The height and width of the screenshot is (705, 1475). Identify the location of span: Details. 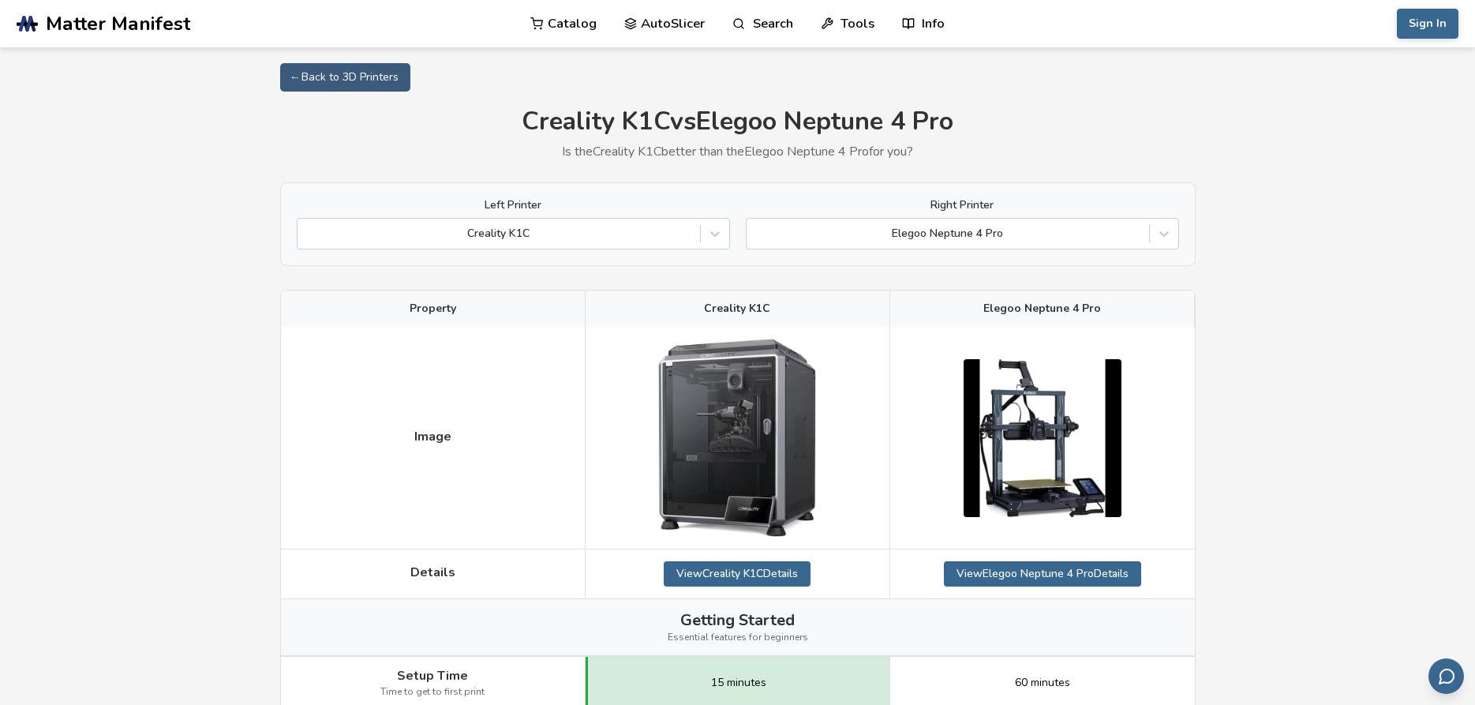
(432, 572).